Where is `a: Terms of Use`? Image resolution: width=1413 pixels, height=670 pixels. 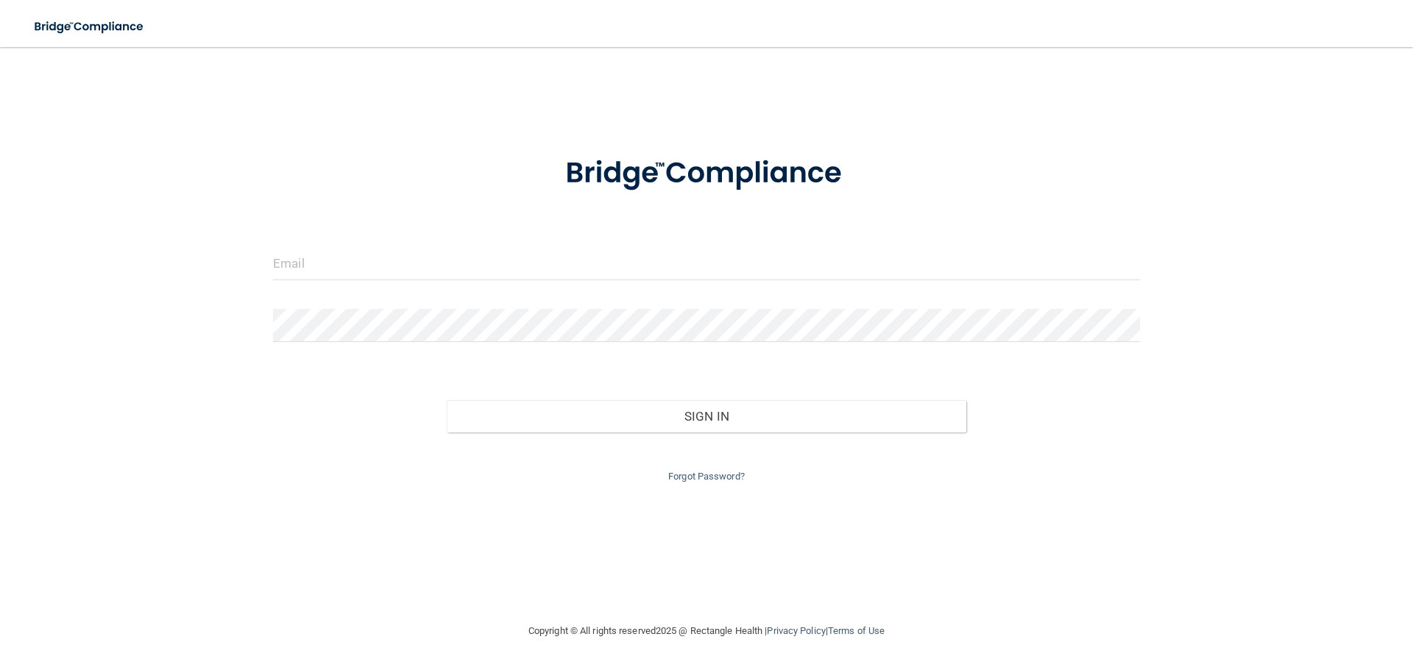
a: Terms of Use is located at coordinates (856, 631).